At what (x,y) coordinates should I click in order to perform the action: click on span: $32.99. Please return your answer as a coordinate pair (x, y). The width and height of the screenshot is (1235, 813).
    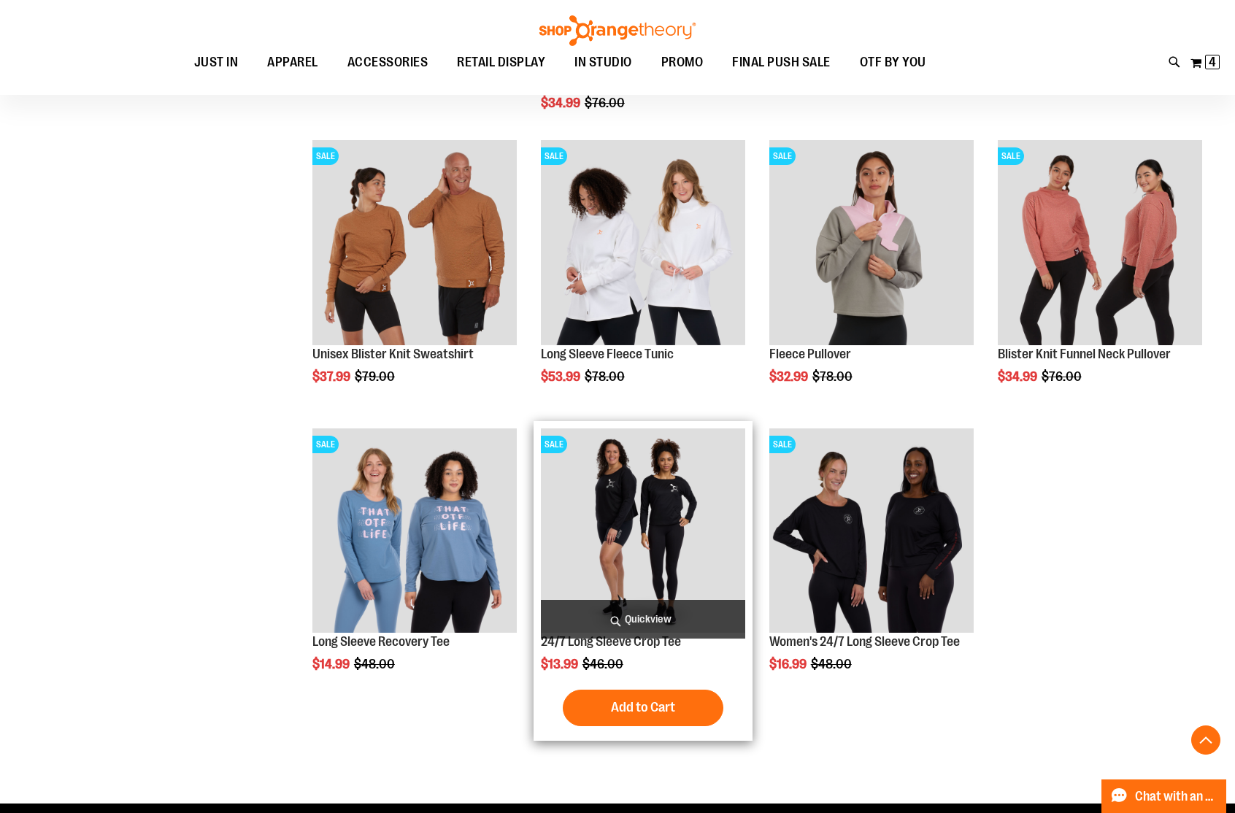
    Looking at the image, I should click on (790, 377).